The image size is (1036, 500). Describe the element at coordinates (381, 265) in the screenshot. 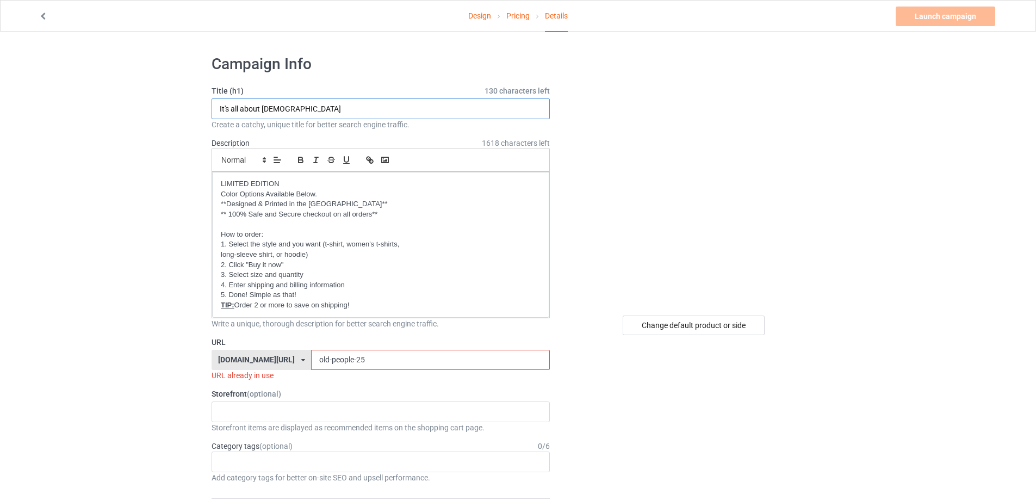

I see `p: 2. Click "Buy it now"` at that location.